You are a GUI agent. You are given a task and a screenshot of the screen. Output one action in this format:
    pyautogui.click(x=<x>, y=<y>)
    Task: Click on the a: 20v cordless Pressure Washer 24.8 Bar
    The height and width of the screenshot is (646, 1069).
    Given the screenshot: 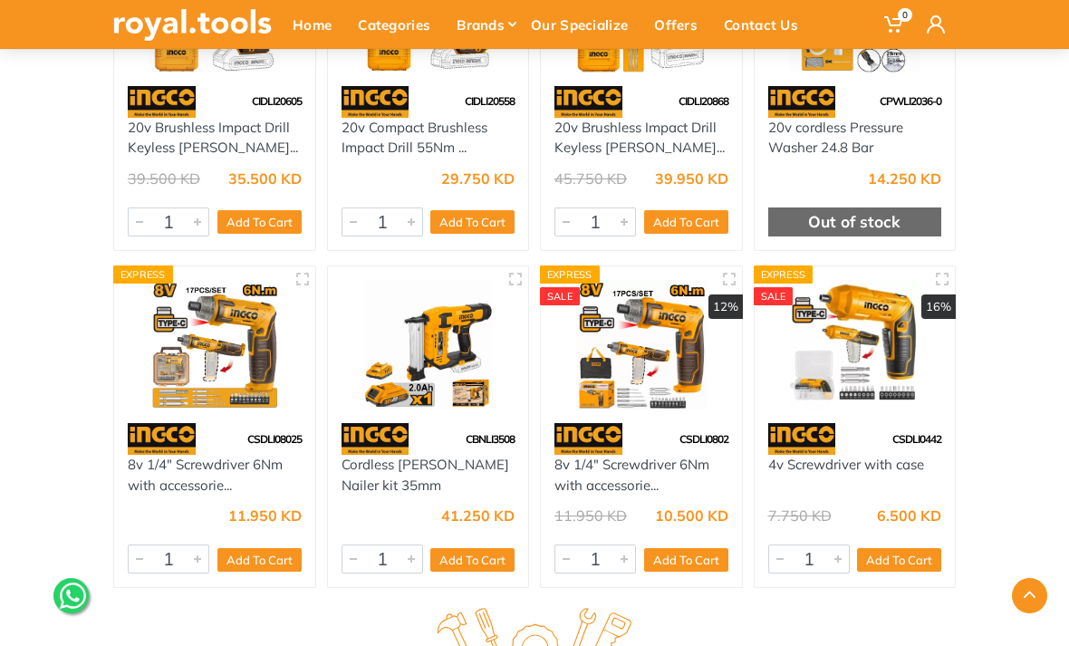 What is the action you would take?
    pyautogui.click(x=835, y=138)
    